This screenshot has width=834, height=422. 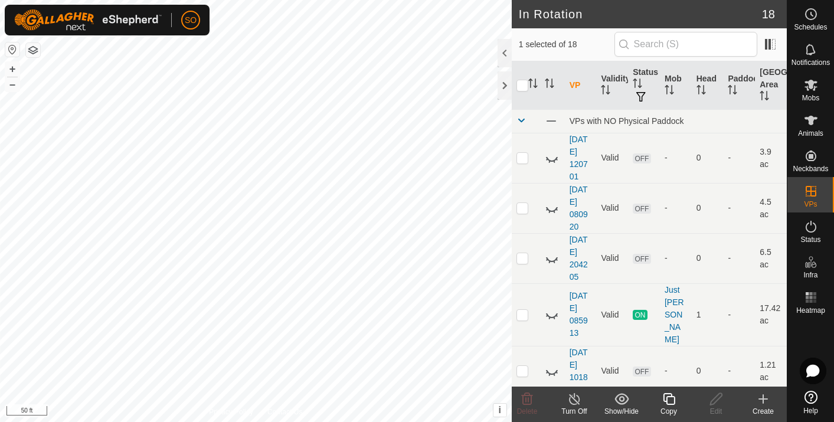 I want to click on span: Infra, so click(x=810, y=275).